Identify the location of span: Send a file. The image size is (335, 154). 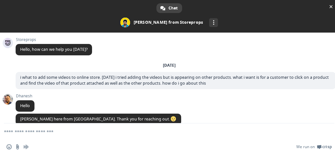
(18, 147).